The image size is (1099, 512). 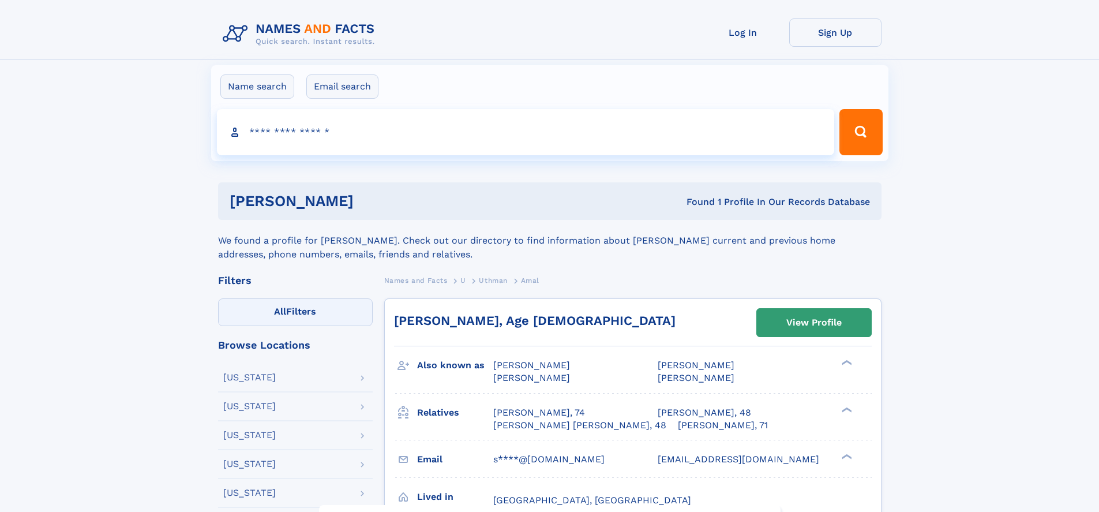 I want to click on h3: Relatives, so click(x=455, y=412).